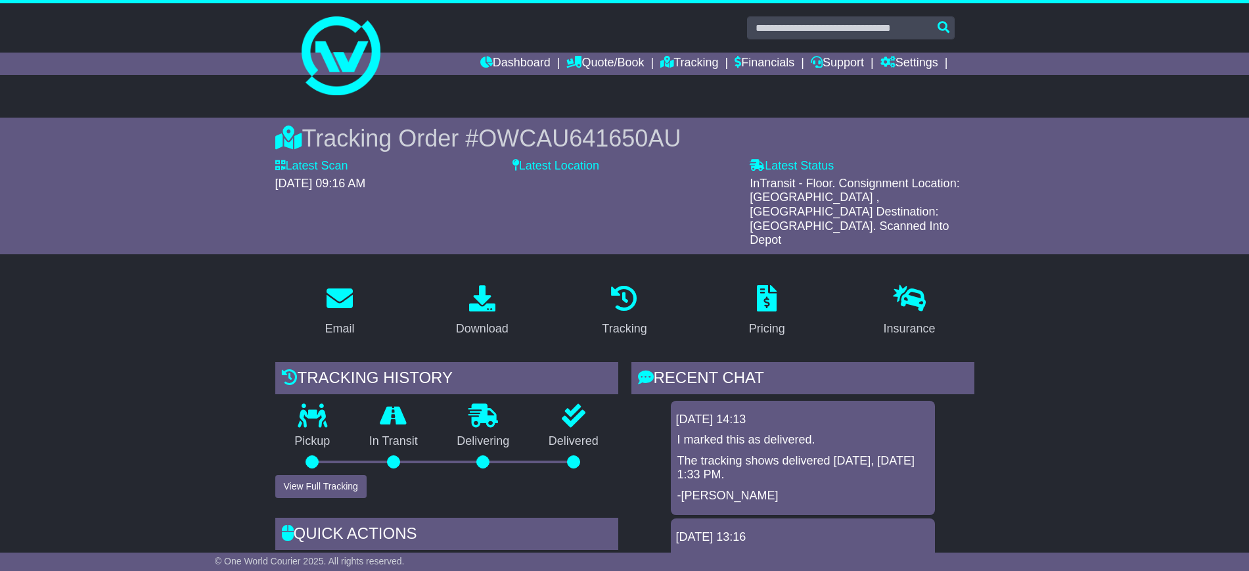  What do you see at coordinates (767, 311) in the screenshot?
I see `a: Pricing` at bounding box center [767, 311].